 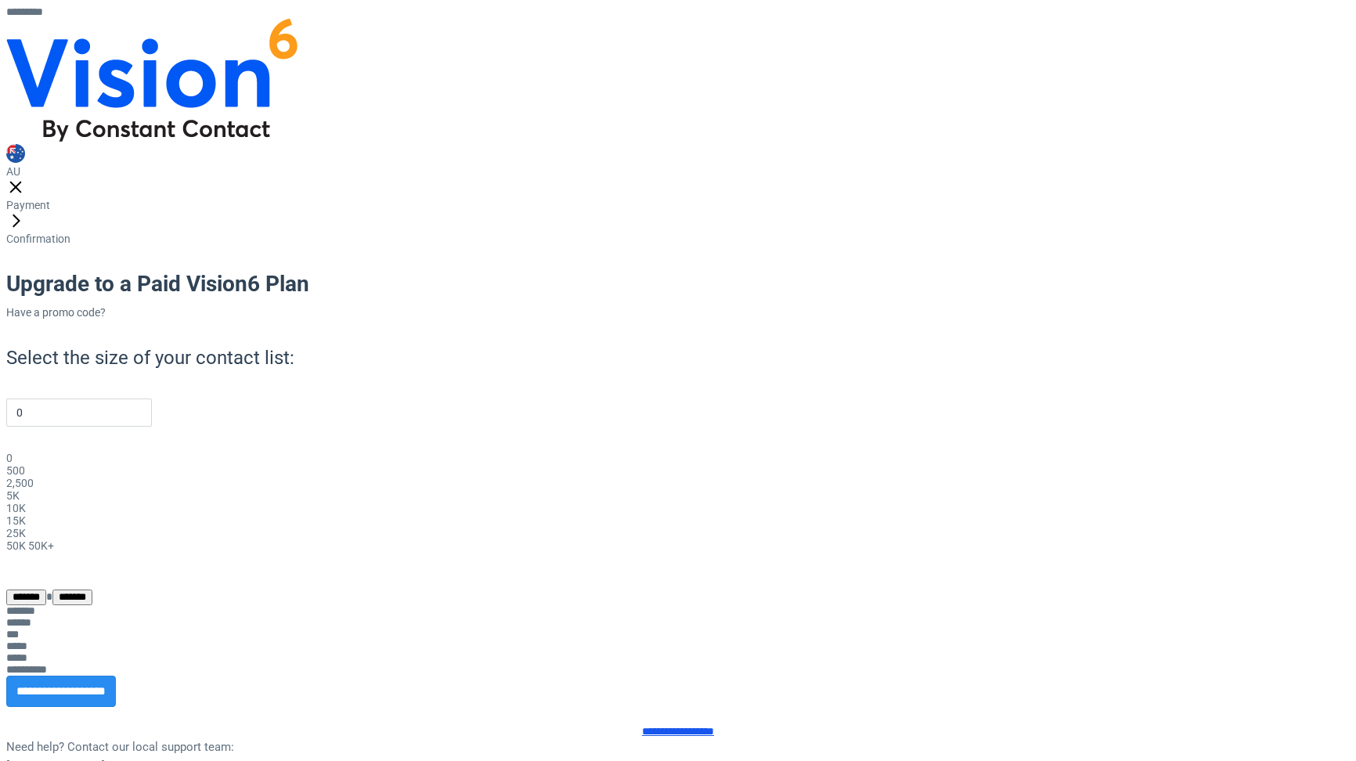 What do you see at coordinates (16, 470) in the screenshot?
I see `span: 500` at bounding box center [16, 470].